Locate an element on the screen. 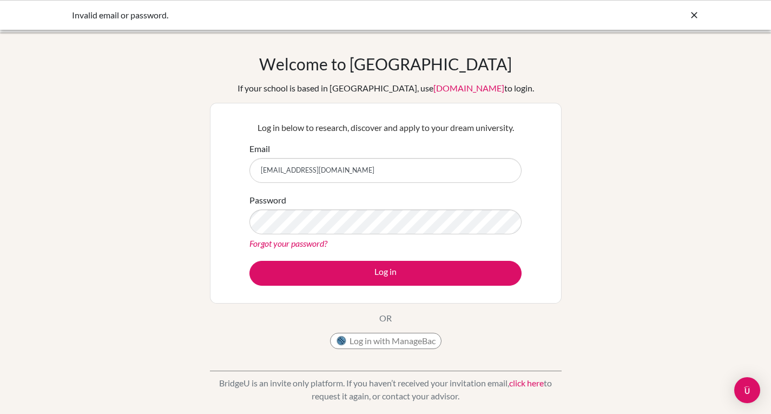 The image size is (771, 414). button: Log in is located at coordinates (385, 273).